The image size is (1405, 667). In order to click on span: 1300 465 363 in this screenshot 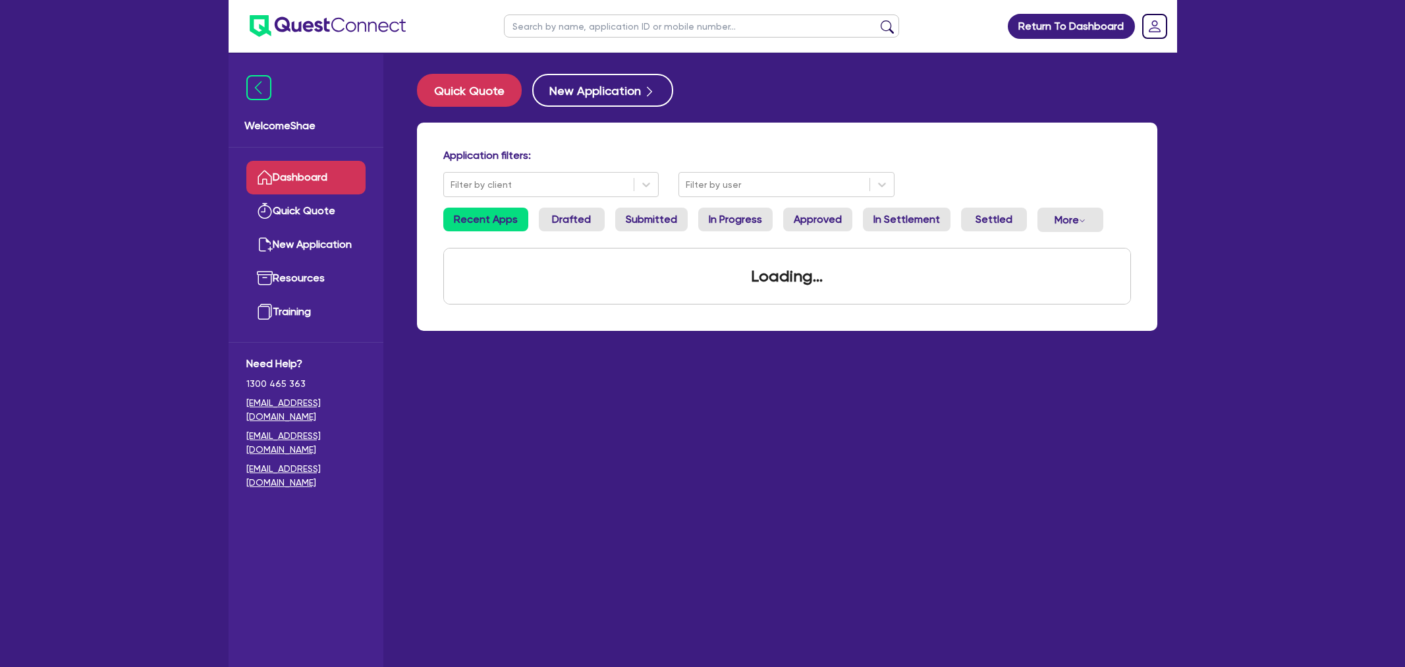, I will do `click(306, 383)`.